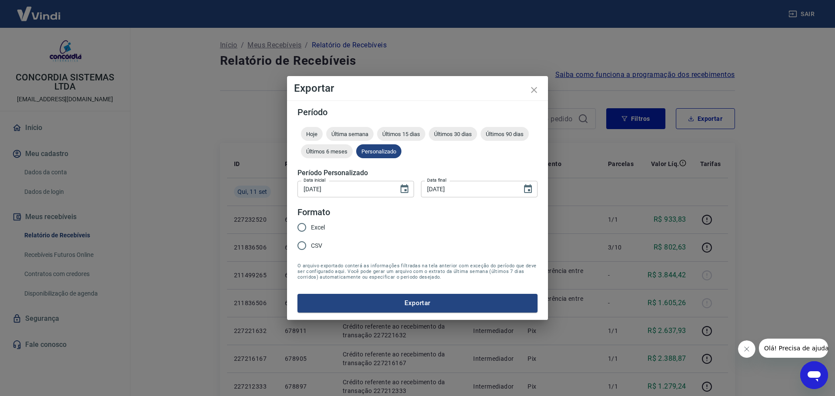 The width and height of the screenshot is (835, 396). What do you see at coordinates (327, 151) in the screenshot?
I see `span: Últimos 6 meses` at bounding box center [327, 151].